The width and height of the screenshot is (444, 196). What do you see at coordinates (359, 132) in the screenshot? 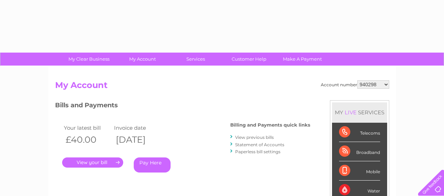
I see `div: Telecoms` at bounding box center [359, 132].